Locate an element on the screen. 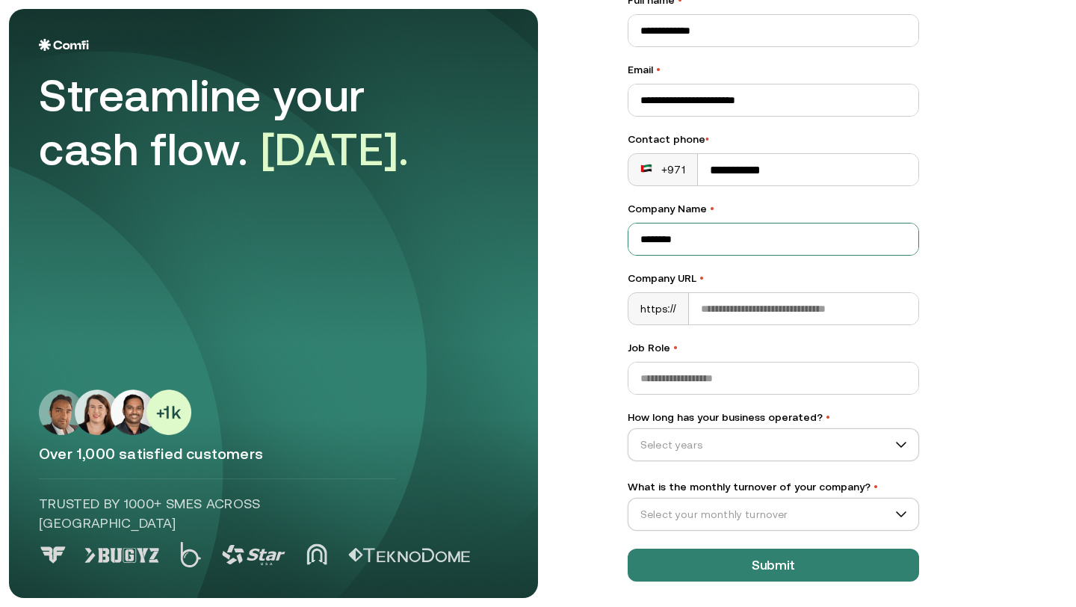 Image resolution: width=1076 pixels, height=607 pixels. div: Contact phone is located at coordinates (773, 139).